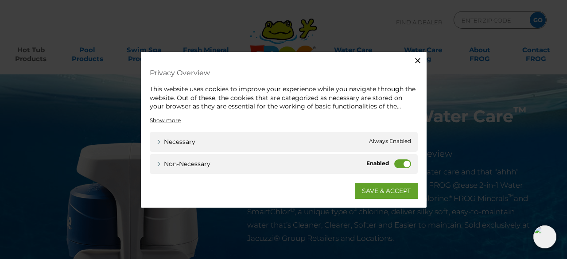  I want to click on h4: Privacy Overview, so click(284, 73).